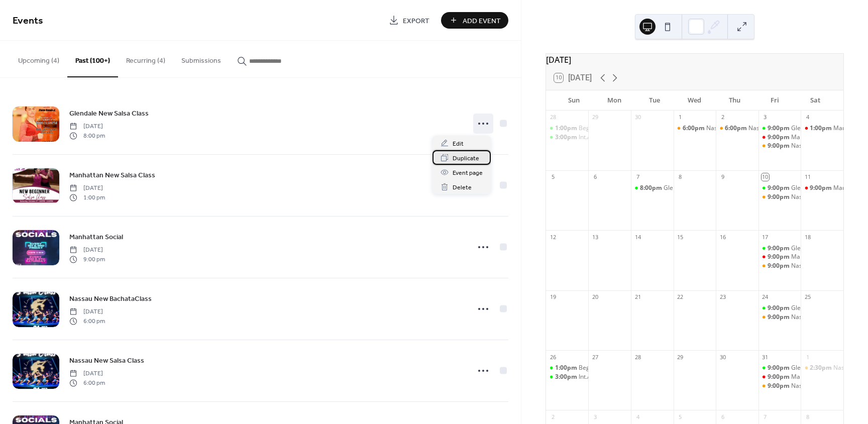  What do you see at coordinates (567, 368) in the screenshot?
I see `div: Beg./Int. Salsa Partnerwork Workshop` at bounding box center [567, 368].